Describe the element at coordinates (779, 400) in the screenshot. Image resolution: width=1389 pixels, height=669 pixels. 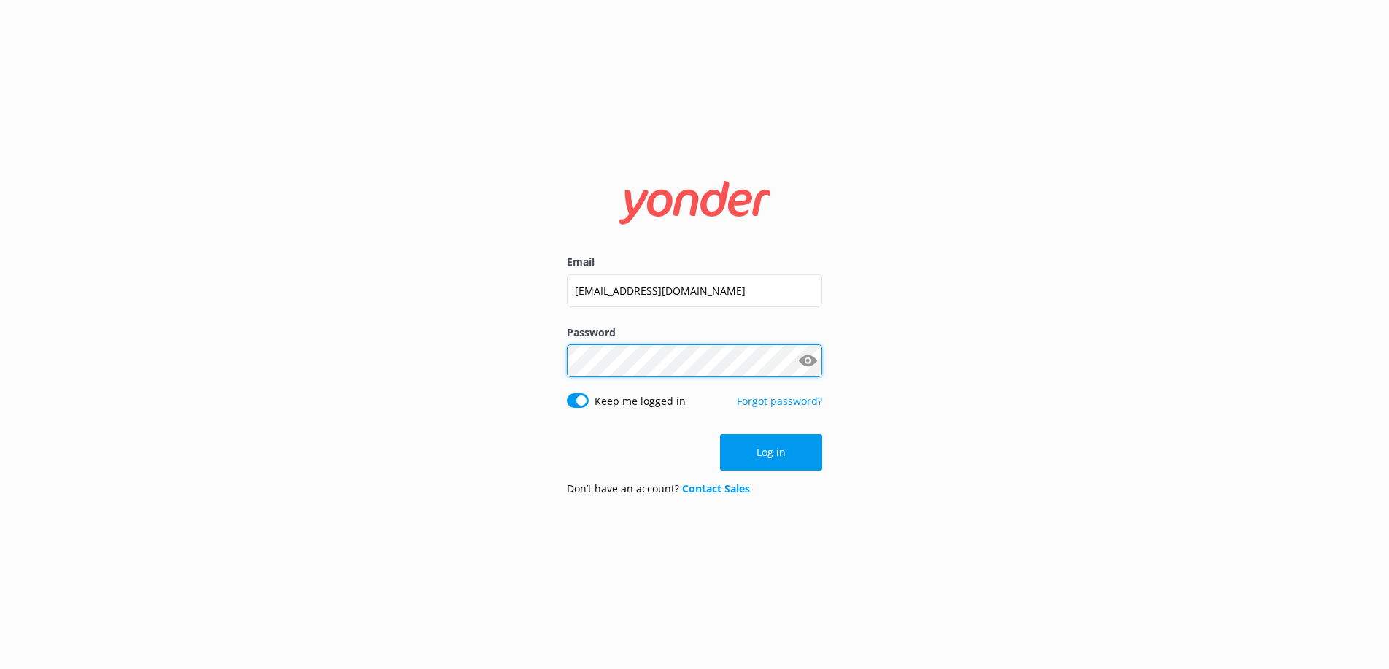
I see `a: Forgot password?` at that location.